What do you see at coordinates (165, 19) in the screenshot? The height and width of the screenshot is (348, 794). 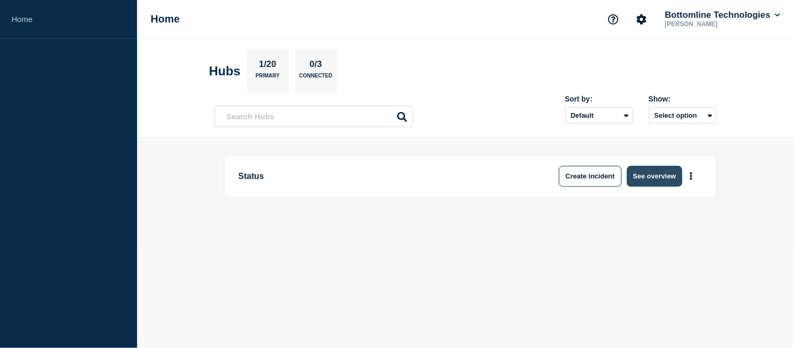 I see `h1: Home` at bounding box center [165, 19].